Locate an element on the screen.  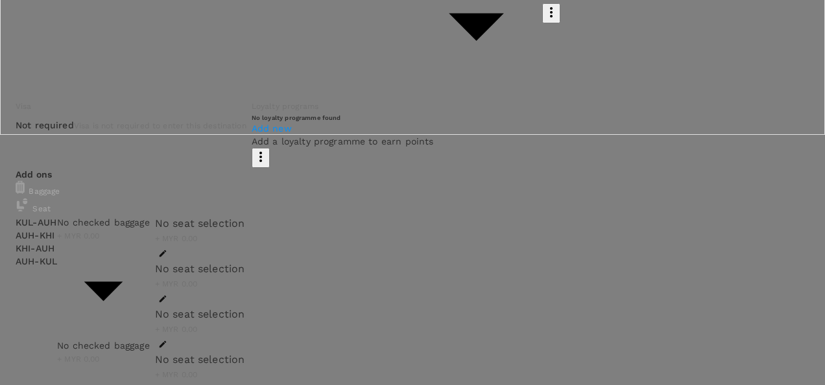
p: AUH - KHI is located at coordinates (36, 236).